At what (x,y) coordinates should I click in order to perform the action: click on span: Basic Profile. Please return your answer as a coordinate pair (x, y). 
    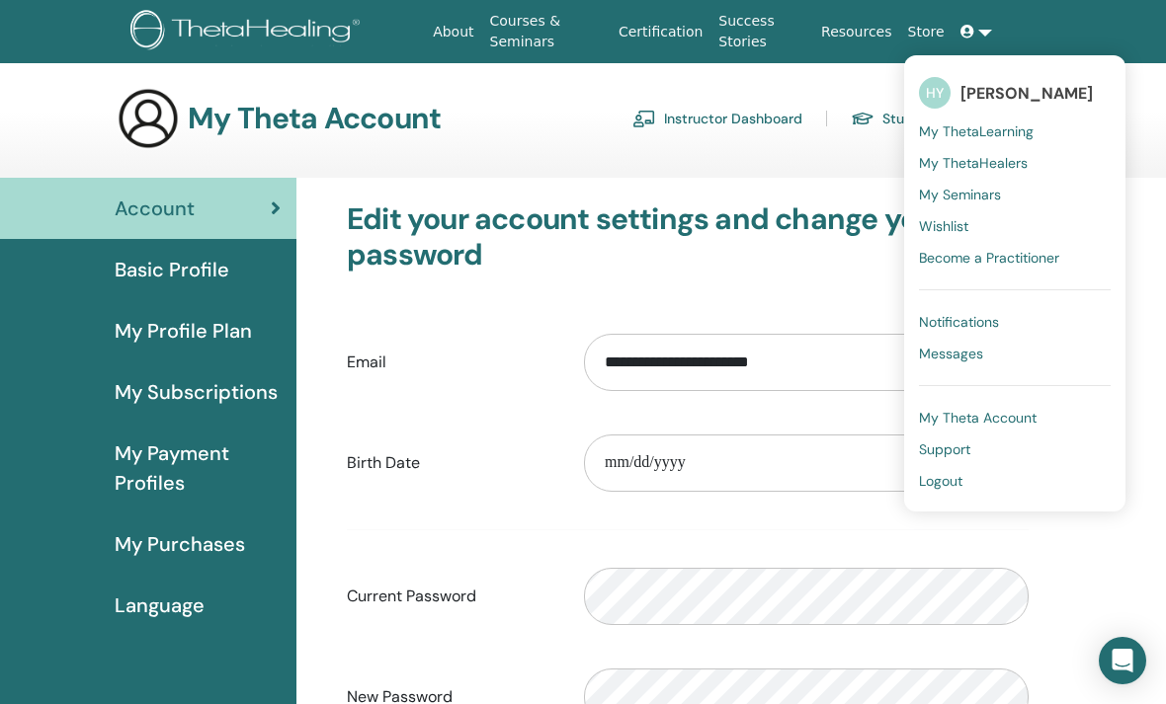
    Looking at the image, I should click on (172, 270).